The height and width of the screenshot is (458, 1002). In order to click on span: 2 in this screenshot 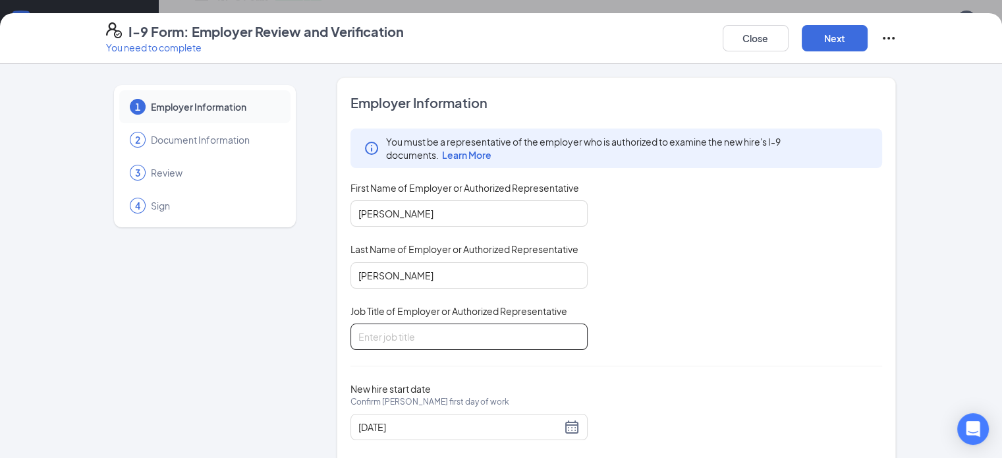, I will do `click(138, 140)`.